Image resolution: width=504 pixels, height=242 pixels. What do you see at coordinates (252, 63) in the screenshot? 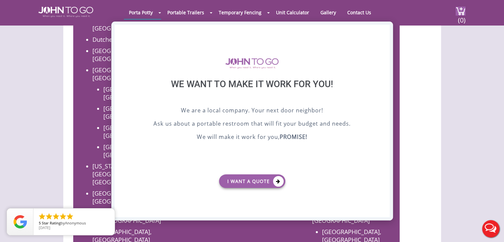
I see `img: logo of viptogo` at bounding box center [252, 63].